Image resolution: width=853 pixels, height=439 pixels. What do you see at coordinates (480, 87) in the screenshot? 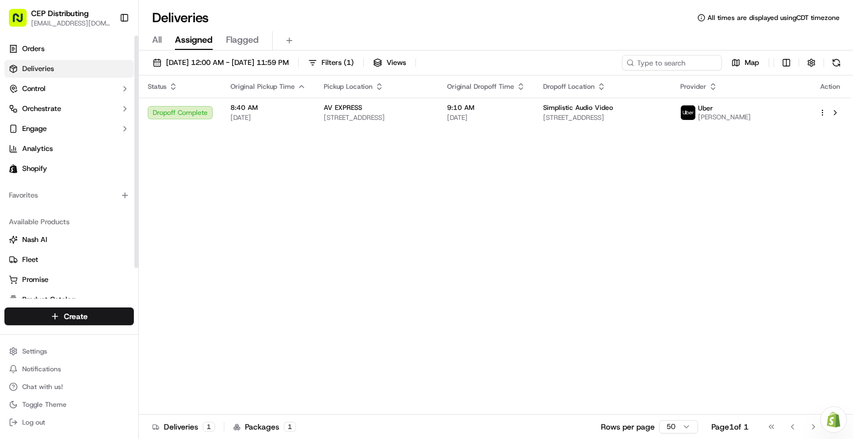
I see `span: Original Dropoff Time` at bounding box center [480, 87].